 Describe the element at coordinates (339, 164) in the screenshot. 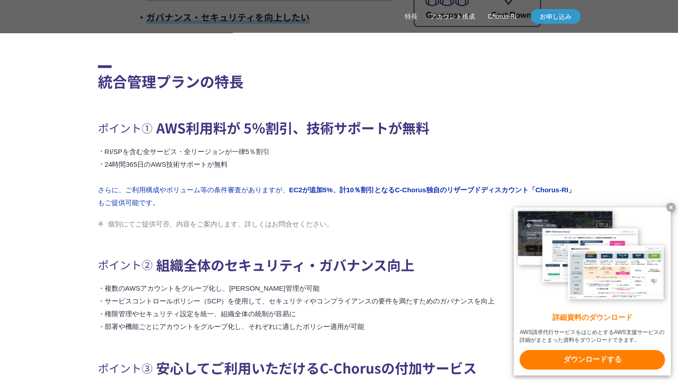

I see `li: 24時間365日のAWS技術サポートが無料` at that location.